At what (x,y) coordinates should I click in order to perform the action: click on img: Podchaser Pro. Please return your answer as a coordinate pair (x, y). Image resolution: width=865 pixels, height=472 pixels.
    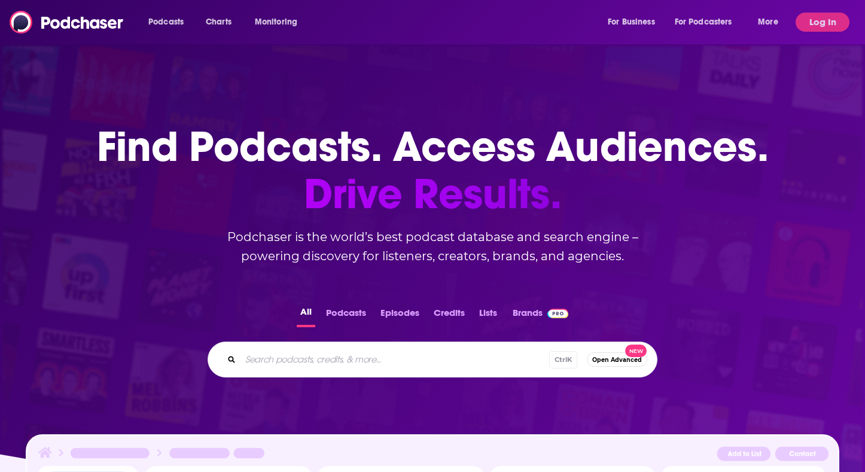
    Looking at the image, I should click on (557, 313).